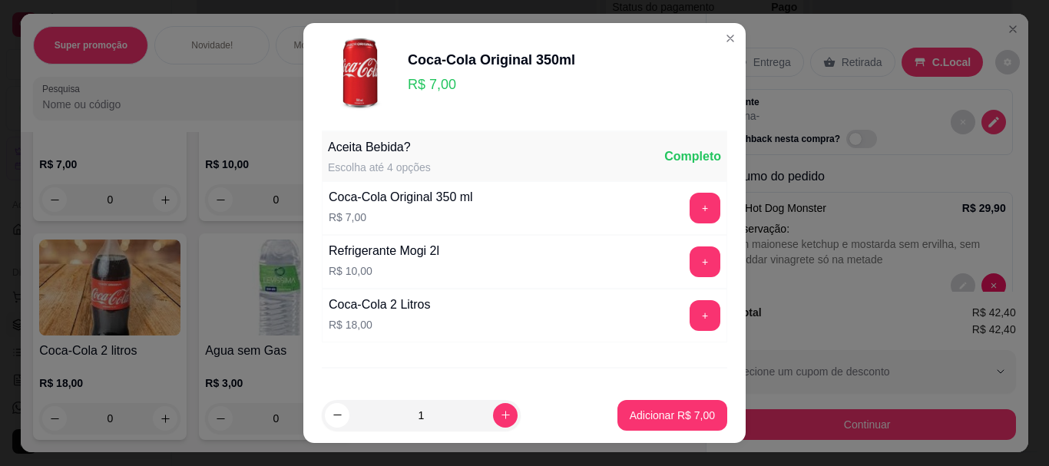 Image resolution: width=1049 pixels, height=466 pixels. I want to click on div: Coca-Cola 2 Litros, so click(379, 305).